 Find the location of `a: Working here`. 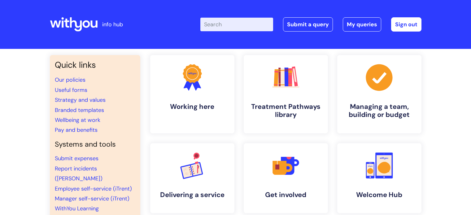

a: Working here is located at coordinates (192, 94).